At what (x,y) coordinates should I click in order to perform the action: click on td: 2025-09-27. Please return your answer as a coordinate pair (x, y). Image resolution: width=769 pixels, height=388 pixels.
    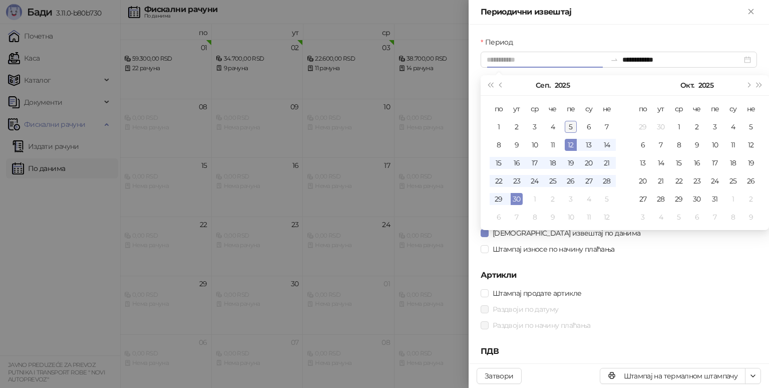
    Looking at the image, I should click on (589, 181).